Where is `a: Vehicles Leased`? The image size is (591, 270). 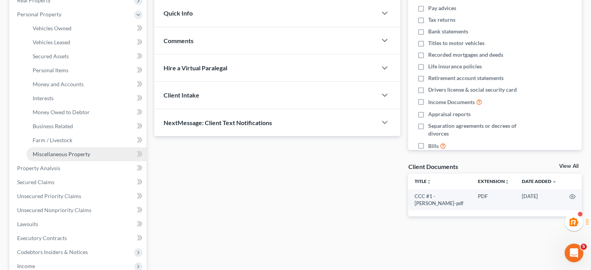
a: Vehicles Leased is located at coordinates (86, 42).